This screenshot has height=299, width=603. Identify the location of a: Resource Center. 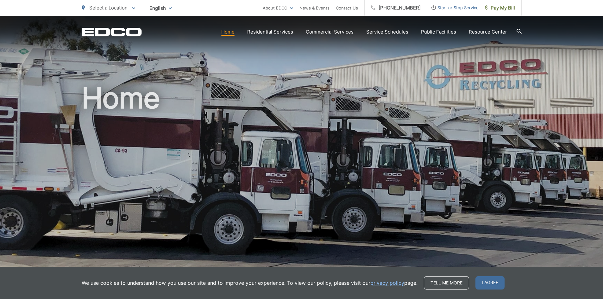
(488, 32).